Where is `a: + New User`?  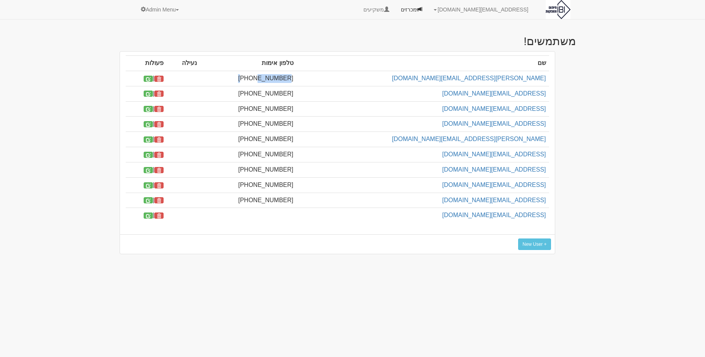 a: + New User is located at coordinates (534, 244).